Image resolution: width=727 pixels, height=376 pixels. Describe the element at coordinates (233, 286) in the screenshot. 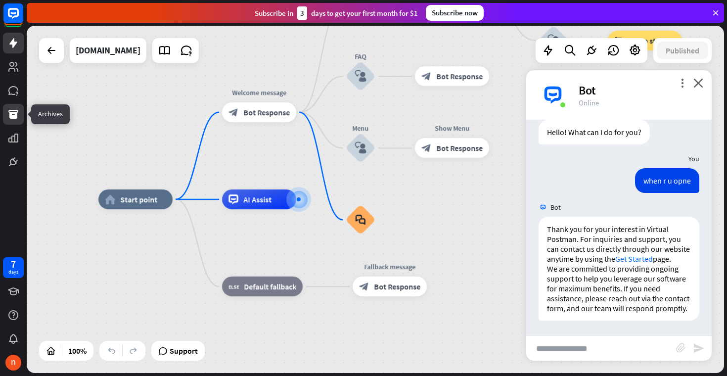

I see `i: block_fallback` at that location.